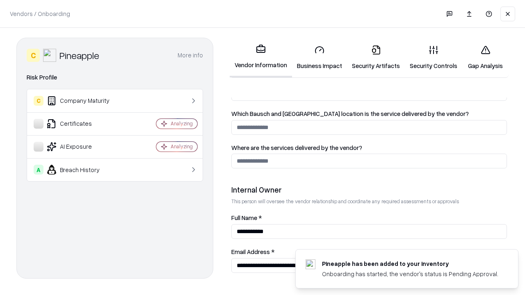 The image size is (525, 295). What do you see at coordinates (261, 57) in the screenshot?
I see `a: Vendor Information` at bounding box center [261, 57].